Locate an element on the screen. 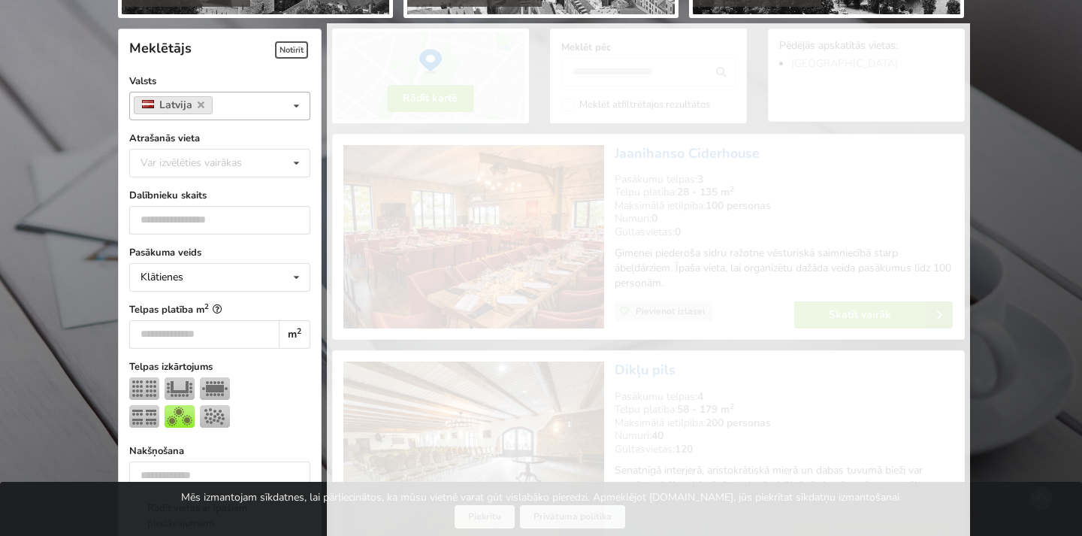 The height and width of the screenshot is (536, 1082). img: Klase is located at coordinates (144, 416).